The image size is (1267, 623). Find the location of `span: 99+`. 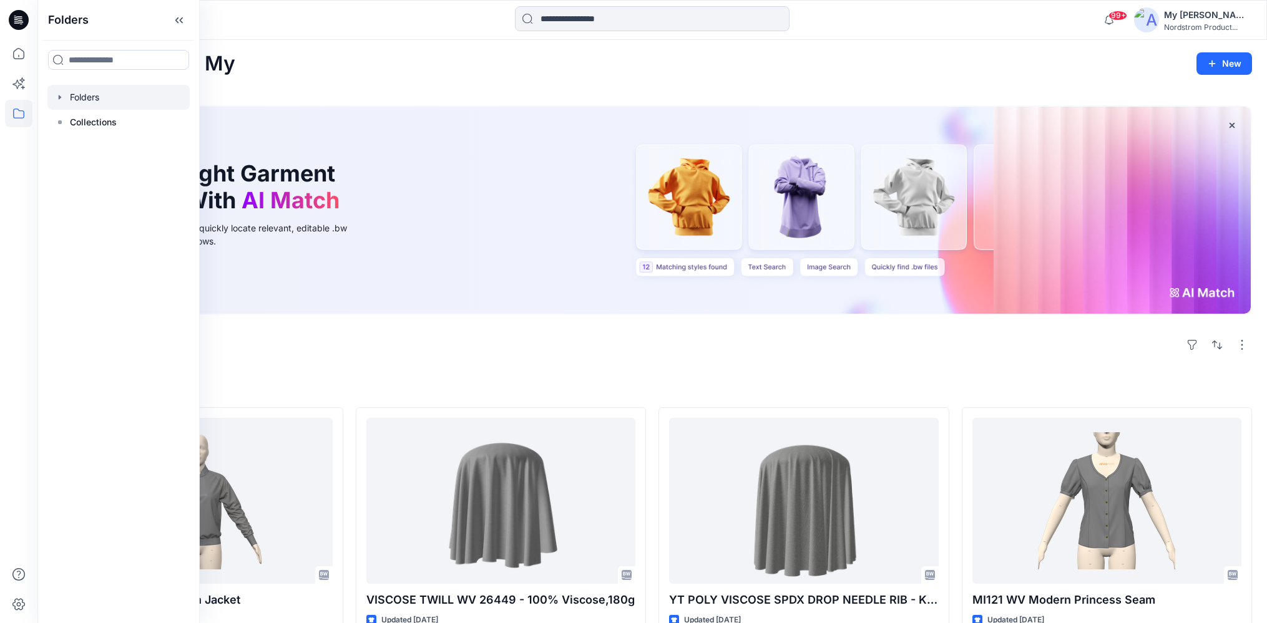

span: 99+ is located at coordinates (1118, 16).